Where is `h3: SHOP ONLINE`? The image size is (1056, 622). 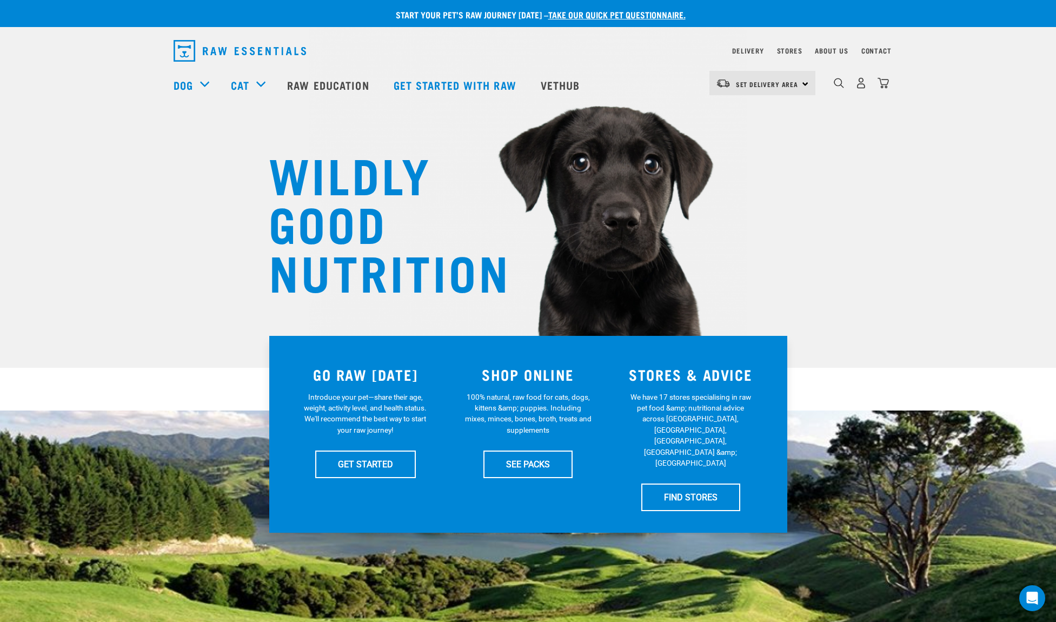
h3: SHOP ONLINE is located at coordinates (528, 374).